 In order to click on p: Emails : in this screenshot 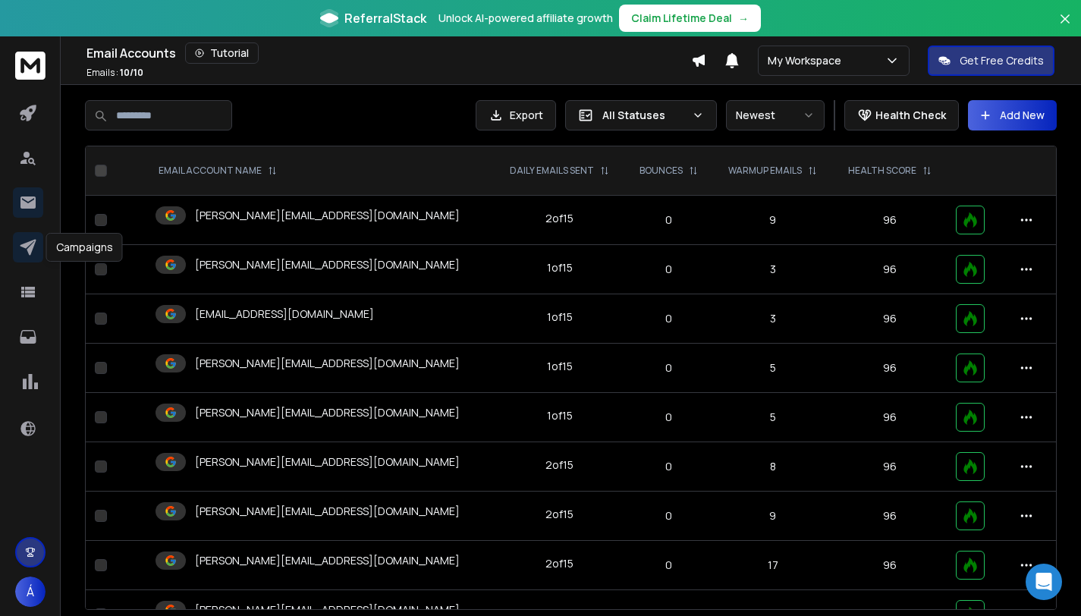, I will do `click(115, 73)`.